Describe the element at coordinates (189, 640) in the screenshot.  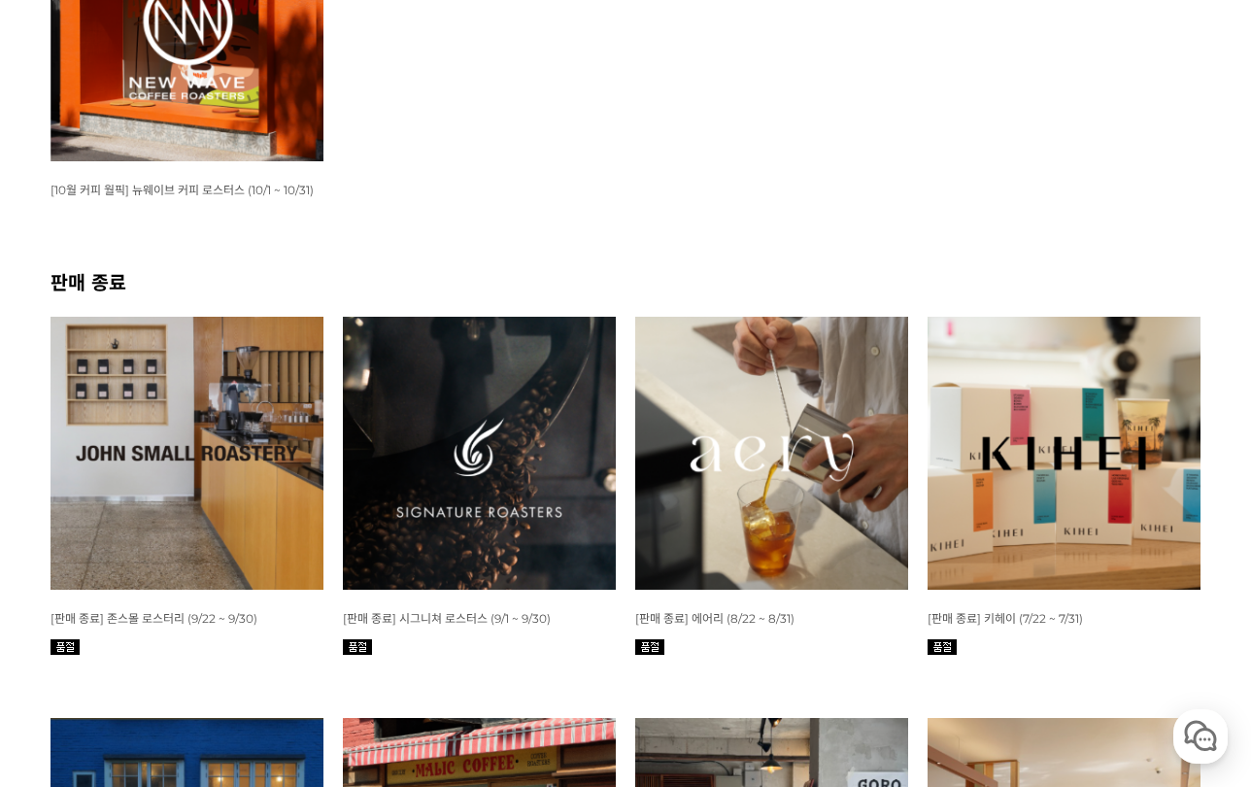
I see `a: 대화` at that location.